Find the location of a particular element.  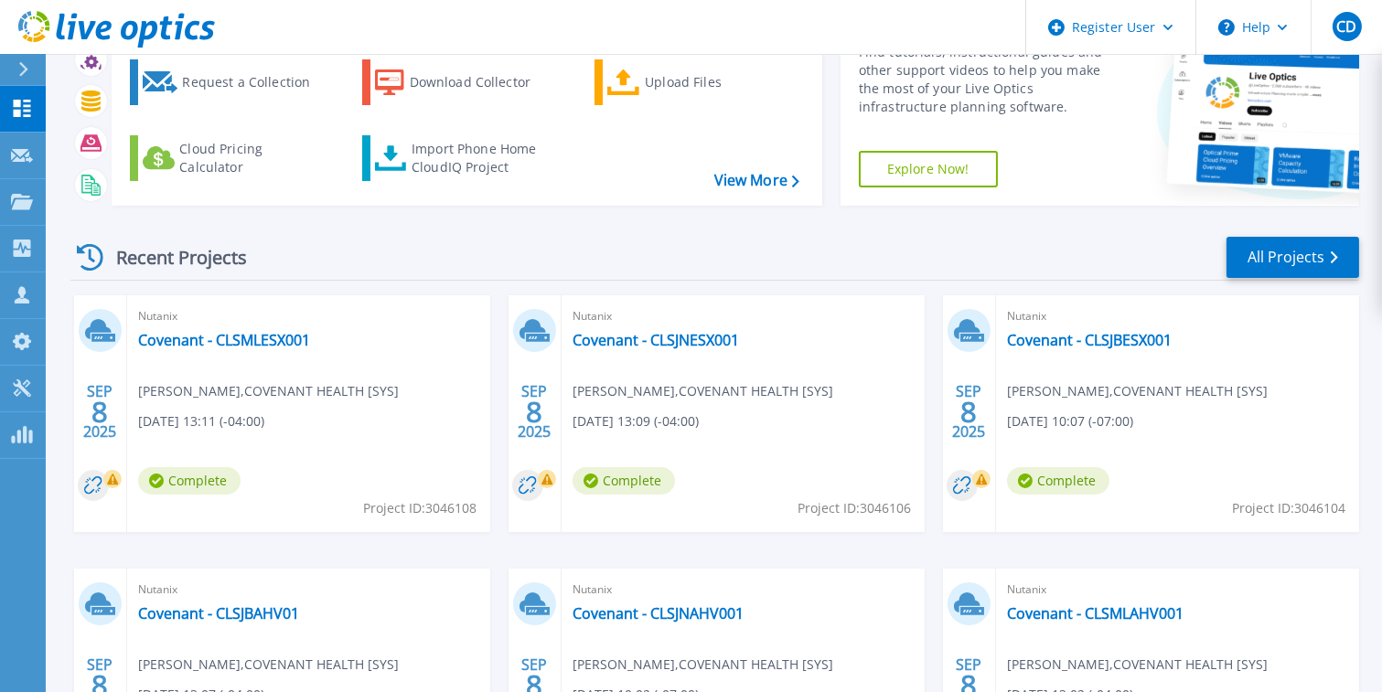

div: Request a Collection is located at coordinates (255, 82).